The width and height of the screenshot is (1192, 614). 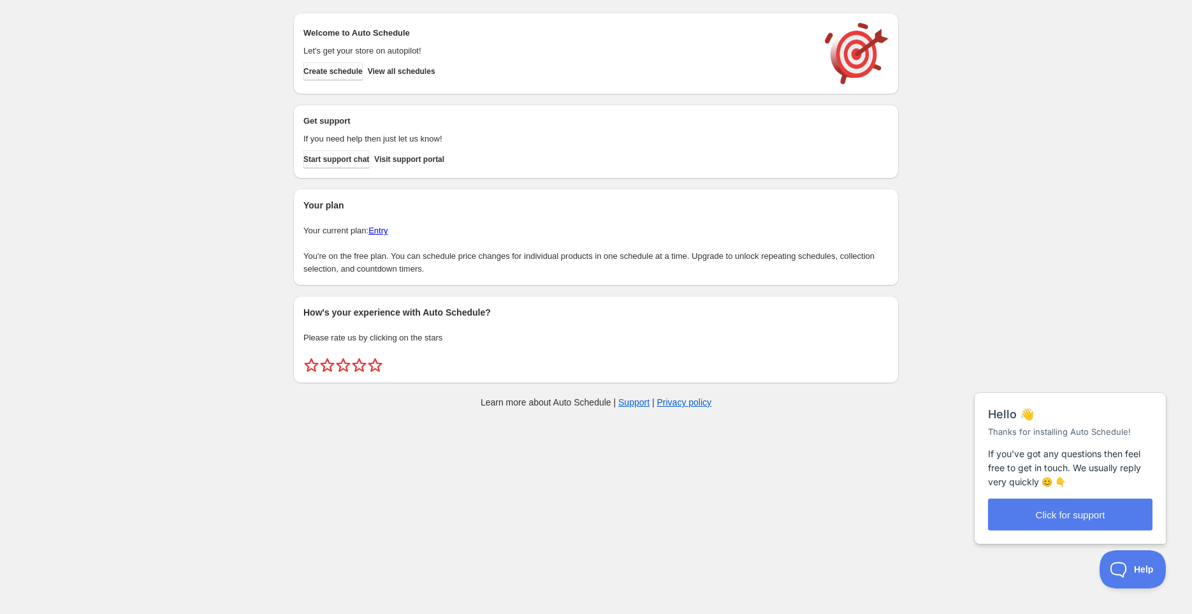 I want to click on a: Privacy policy, so click(x=685, y=402).